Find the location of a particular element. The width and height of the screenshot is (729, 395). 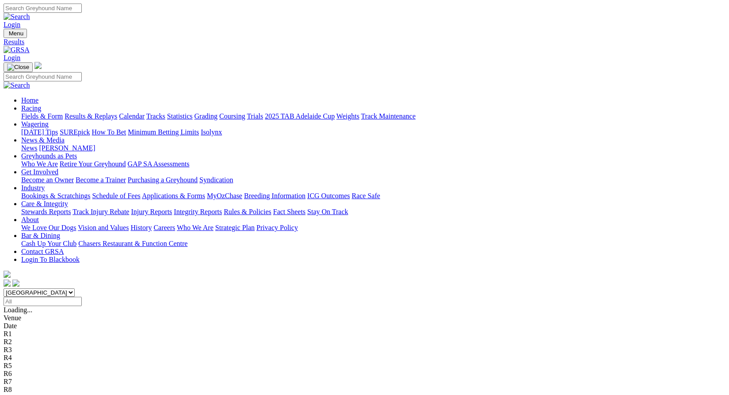

img: twitter.svg is located at coordinates (16, 283).